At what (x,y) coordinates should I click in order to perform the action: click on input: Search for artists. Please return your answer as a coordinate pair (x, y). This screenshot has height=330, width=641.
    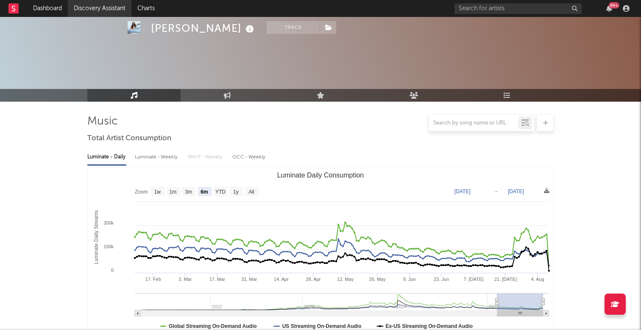
    Looking at the image, I should click on (518, 8).